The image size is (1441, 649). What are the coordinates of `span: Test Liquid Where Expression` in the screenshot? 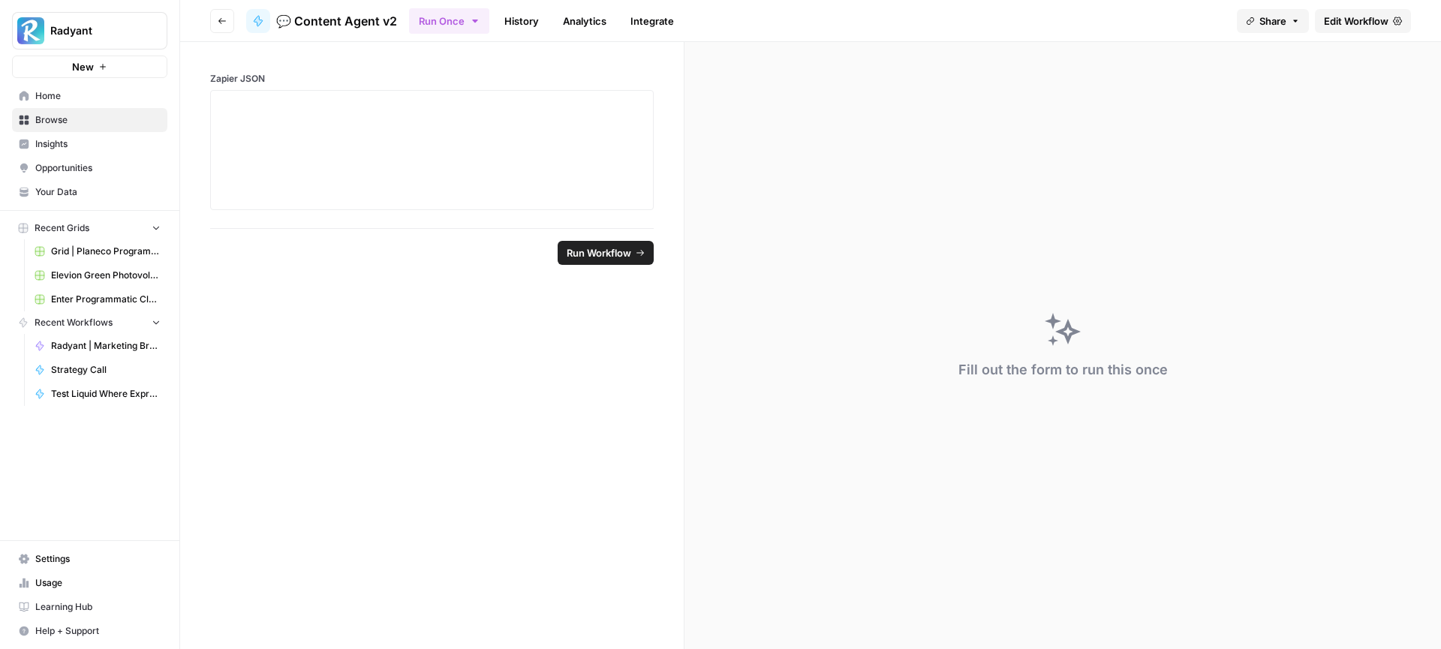 It's located at (106, 394).